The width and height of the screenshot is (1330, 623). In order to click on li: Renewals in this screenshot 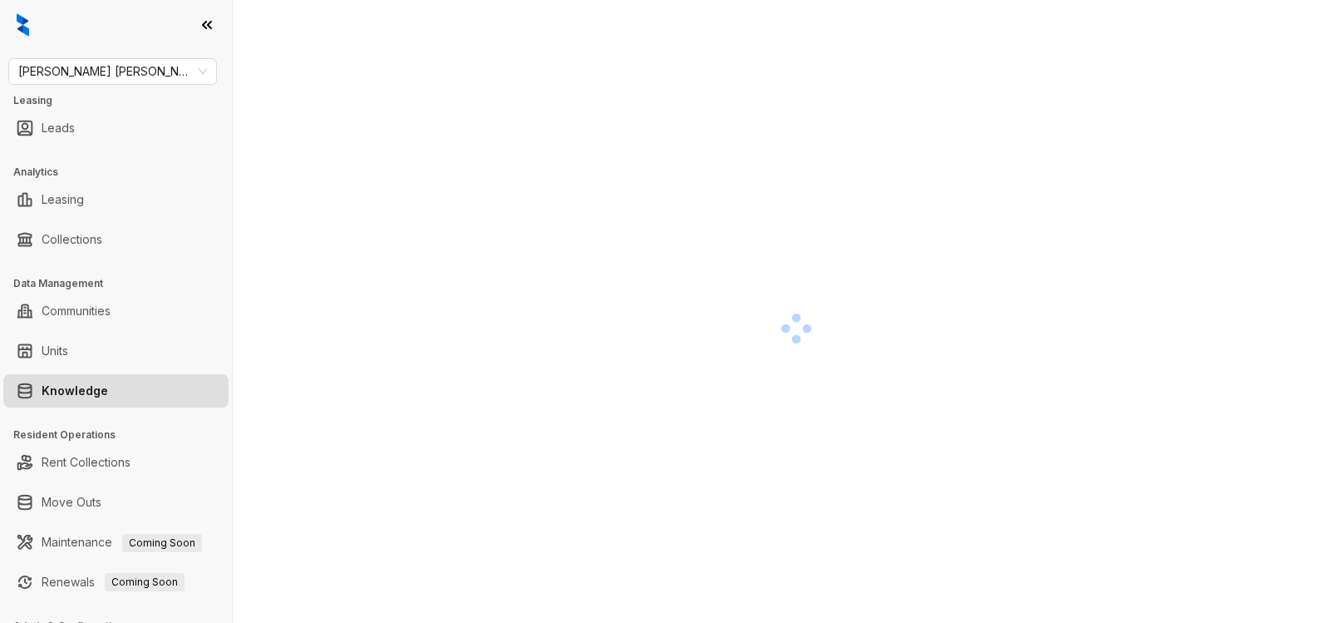, I will do `click(116, 582)`.